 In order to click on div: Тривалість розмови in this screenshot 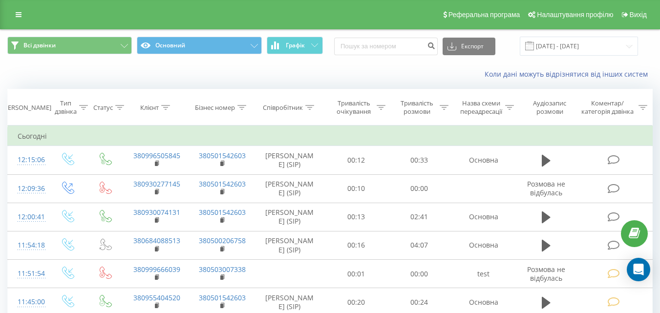, I will do `click(417, 107)`.